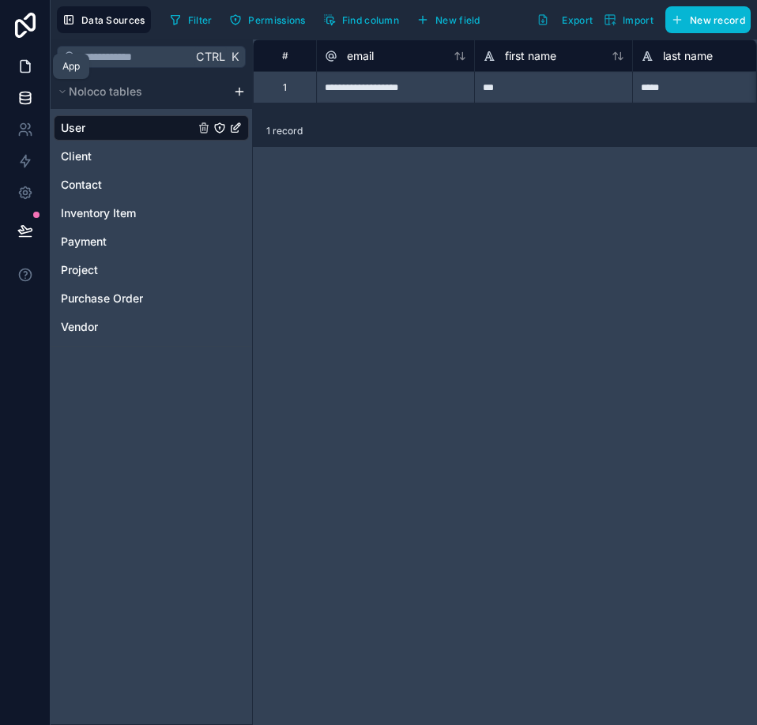 The width and height of the screenshot is (757, 725). Describe the element at coordinates (200, 20) in the screenshot. I see `span: Filter` at that location.